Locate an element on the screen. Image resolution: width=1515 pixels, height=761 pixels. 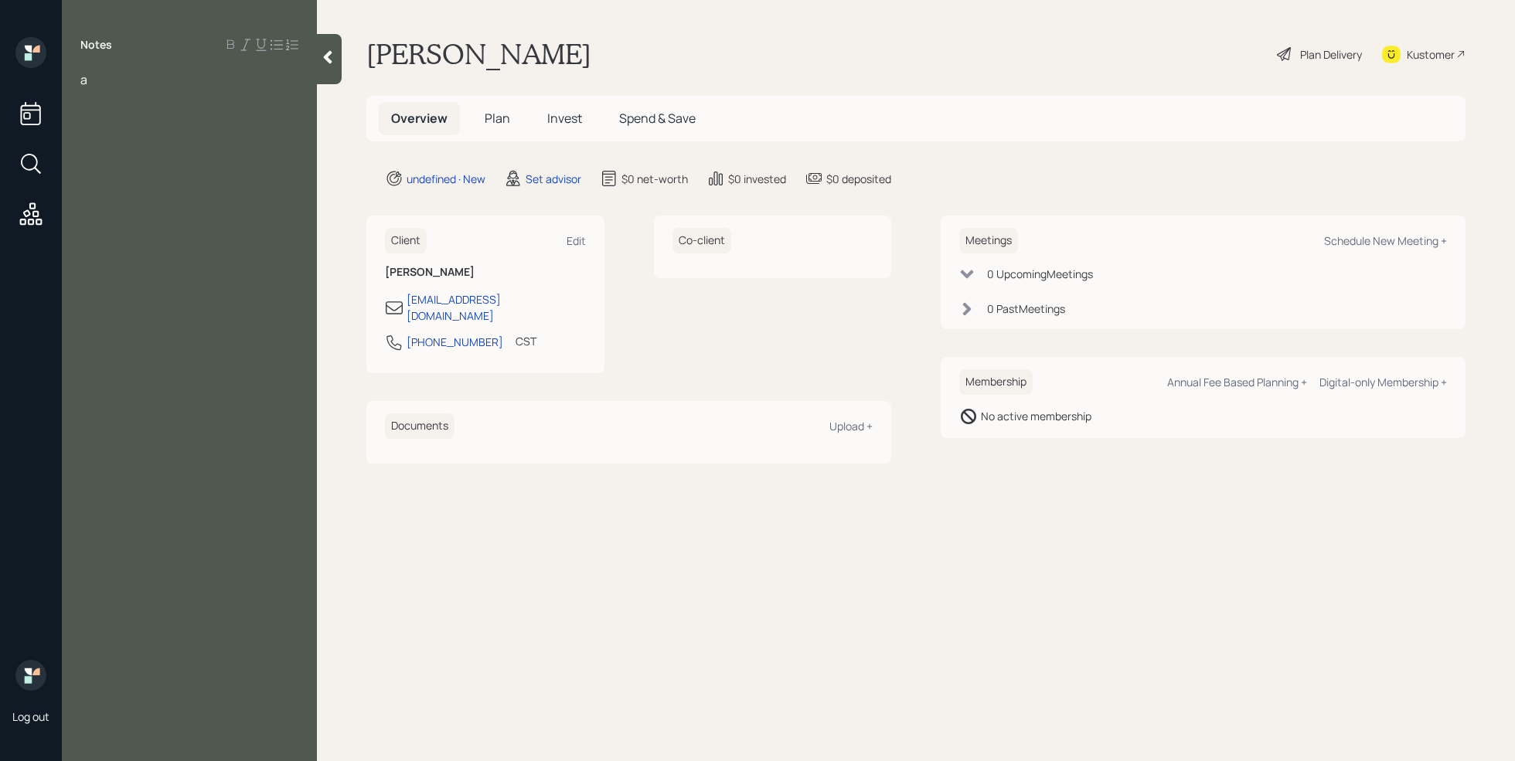
div: Upload + is located at coordinates (851, 426).